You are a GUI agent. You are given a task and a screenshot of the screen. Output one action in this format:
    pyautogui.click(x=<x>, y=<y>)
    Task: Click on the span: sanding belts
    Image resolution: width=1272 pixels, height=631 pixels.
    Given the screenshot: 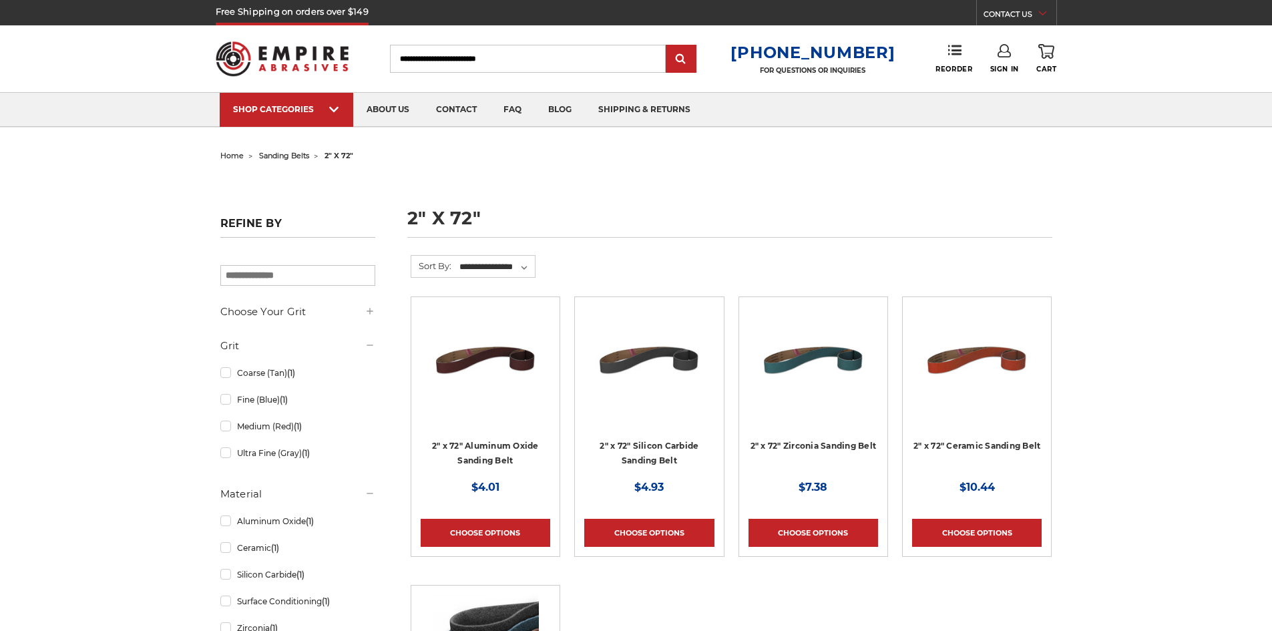 What is the action you would take?
    pyautogui.click(x=284, y=156)
    